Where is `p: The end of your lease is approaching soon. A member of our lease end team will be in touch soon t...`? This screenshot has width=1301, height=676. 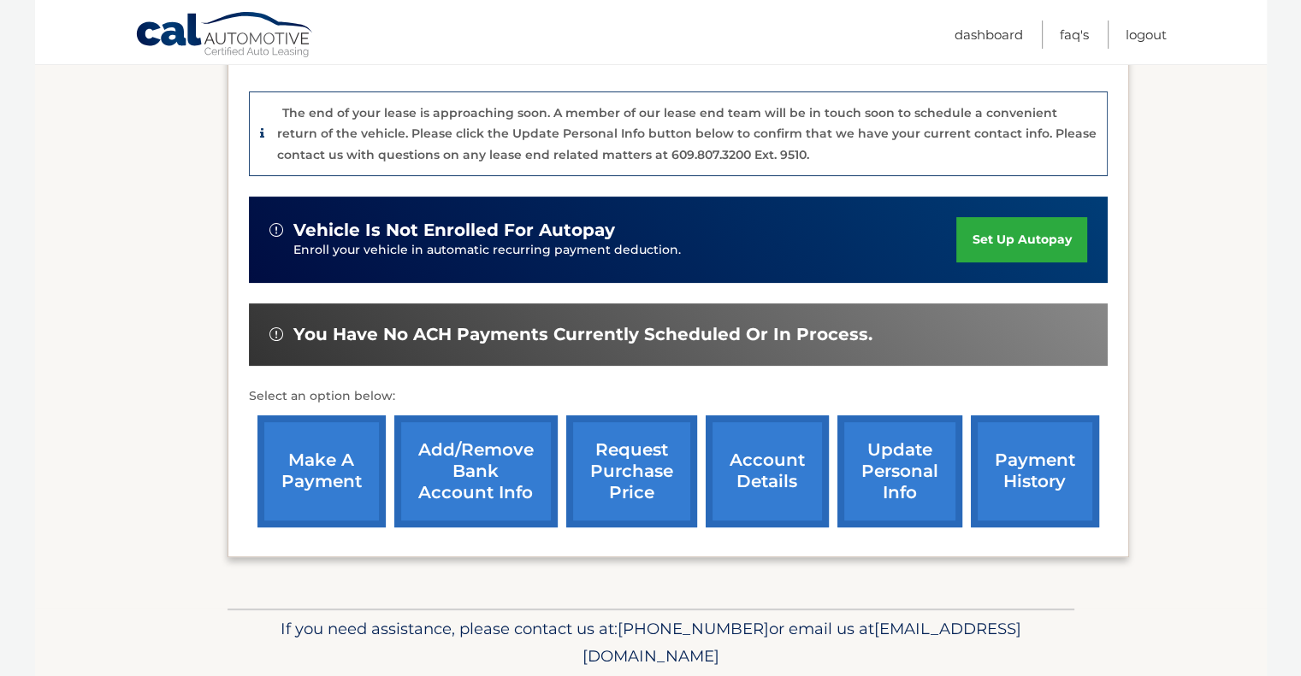 p: The end of your lease is approaching soon. A member of our lease end team will be in touch soon t... is located at coordinates (687, 133).